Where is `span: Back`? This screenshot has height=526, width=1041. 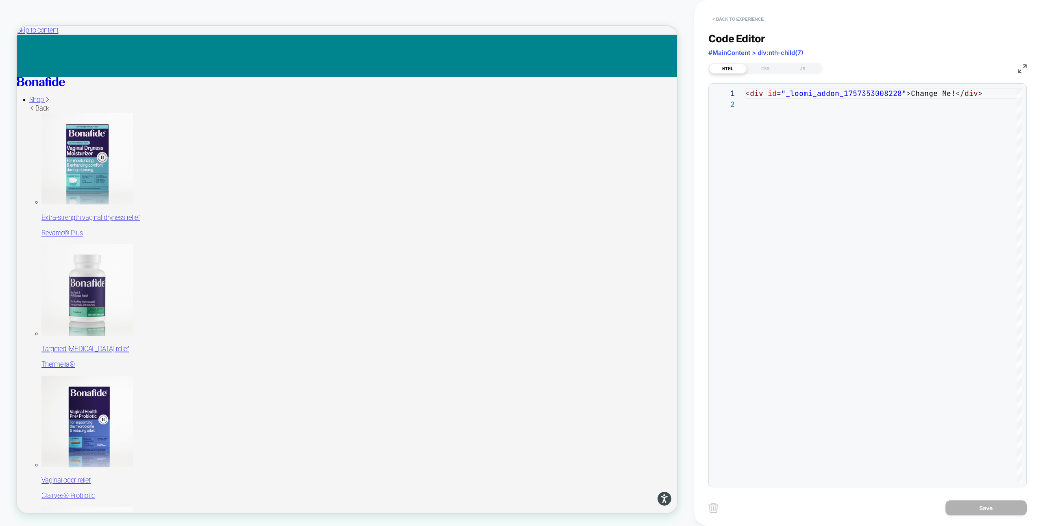 span: Back is located at coordinates (30, 109).